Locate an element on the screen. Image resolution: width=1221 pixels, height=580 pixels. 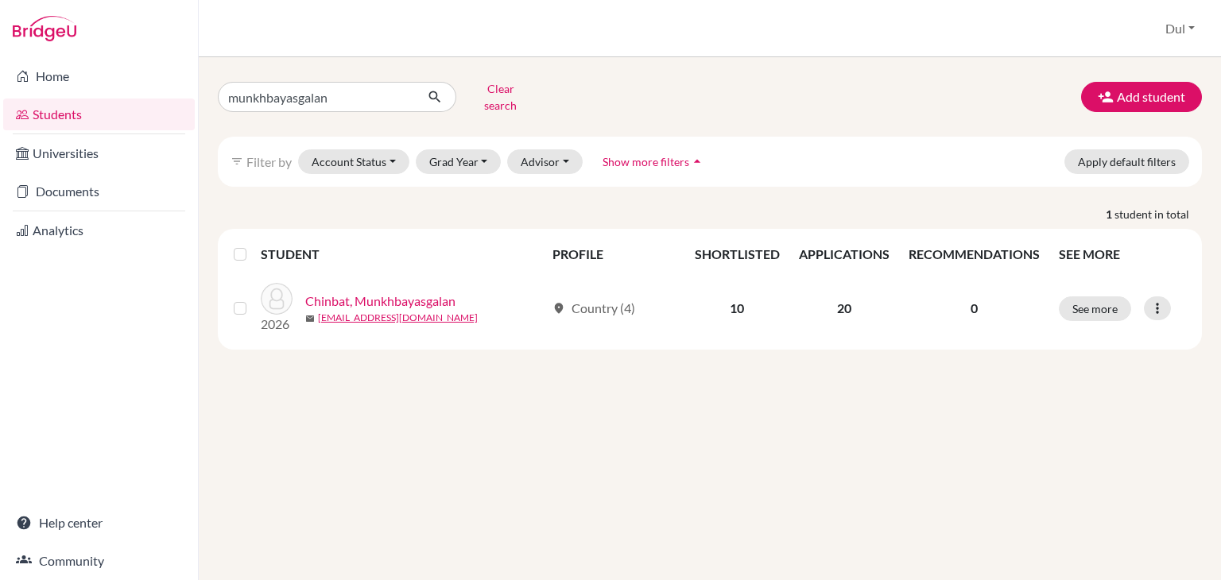
th: SEE MORE is located at coordinates (1123, 254).